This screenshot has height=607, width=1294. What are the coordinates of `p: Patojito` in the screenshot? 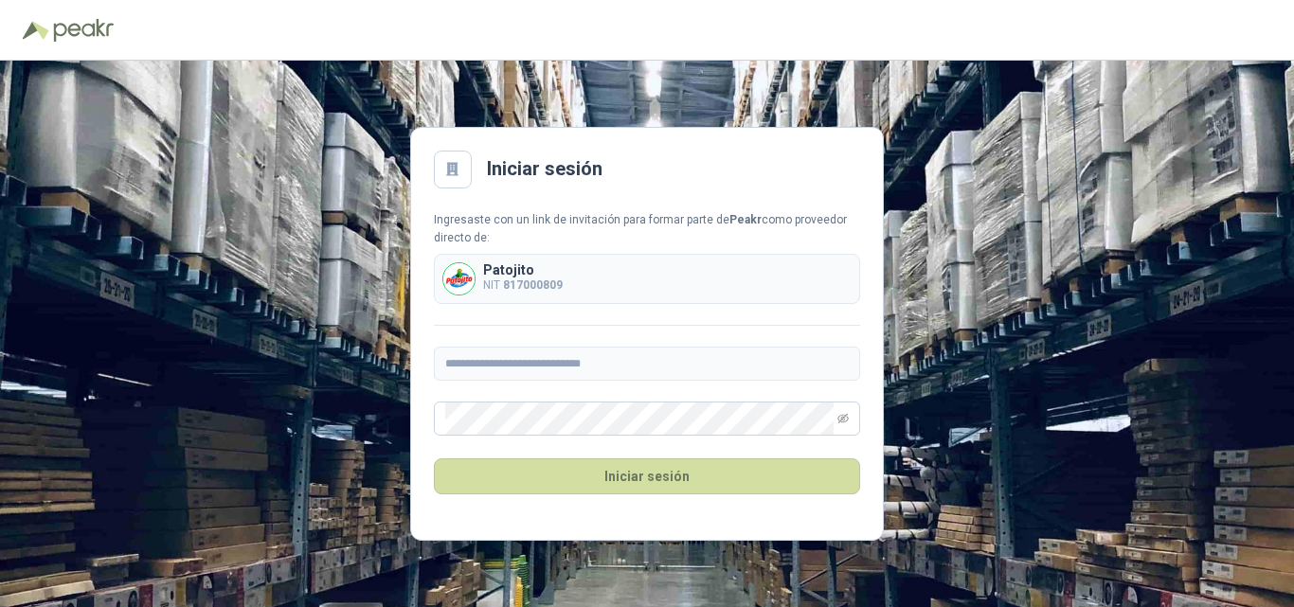 It's located at (523, 270).